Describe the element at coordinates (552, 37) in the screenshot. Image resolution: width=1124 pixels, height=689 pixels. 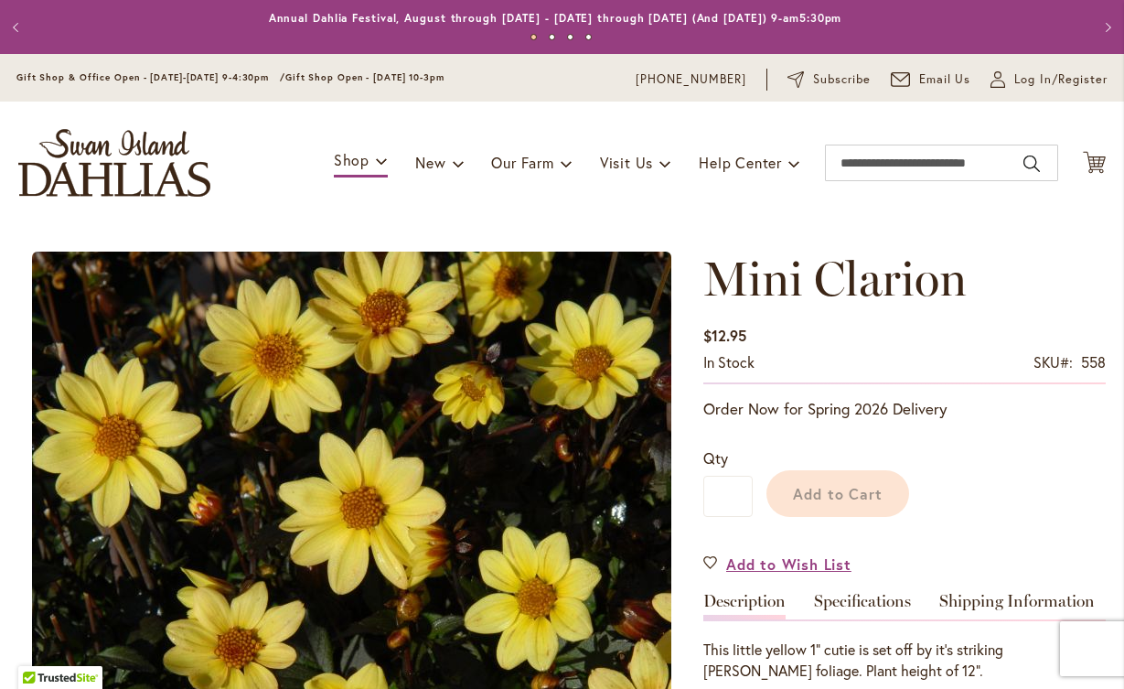
I see `button: 2 of 4` at that location.